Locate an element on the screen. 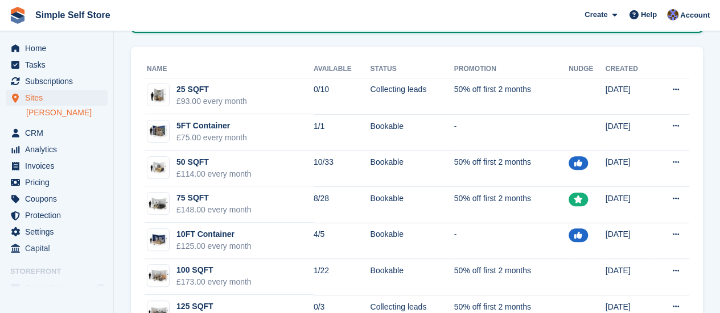 The width and height of the screenshot is (720, 313). span: Settings is located at coordinates (59, 232).